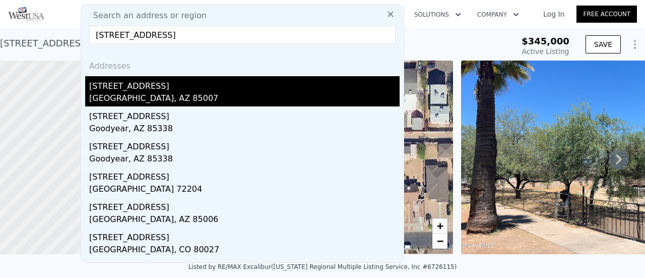 The width and height of the screenshot is (645, 278). I want to click on div: Addresses, so click(242, 64).